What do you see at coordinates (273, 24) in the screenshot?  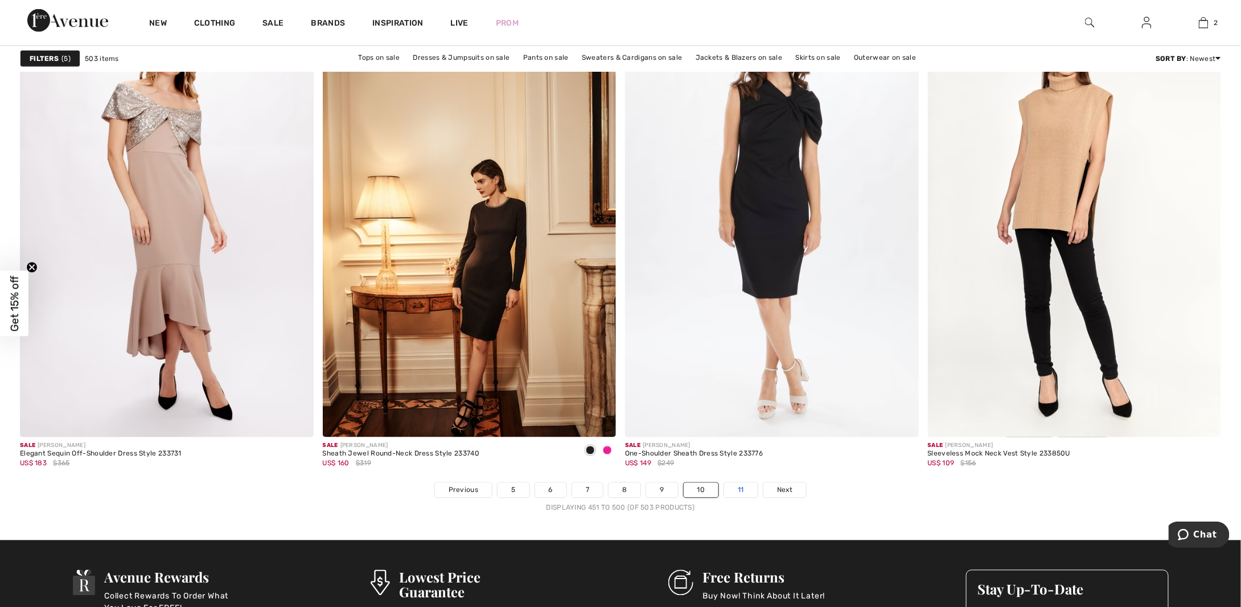 I see `a: Sale` at bounding box center [273, 24].